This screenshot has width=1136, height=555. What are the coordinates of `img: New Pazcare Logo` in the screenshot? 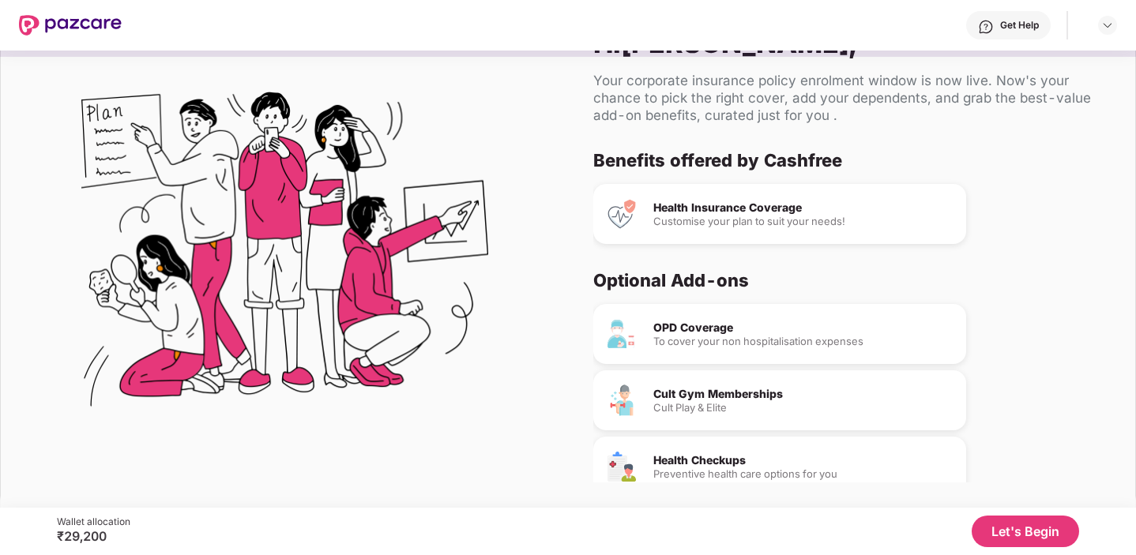 It's located at (70, 25).